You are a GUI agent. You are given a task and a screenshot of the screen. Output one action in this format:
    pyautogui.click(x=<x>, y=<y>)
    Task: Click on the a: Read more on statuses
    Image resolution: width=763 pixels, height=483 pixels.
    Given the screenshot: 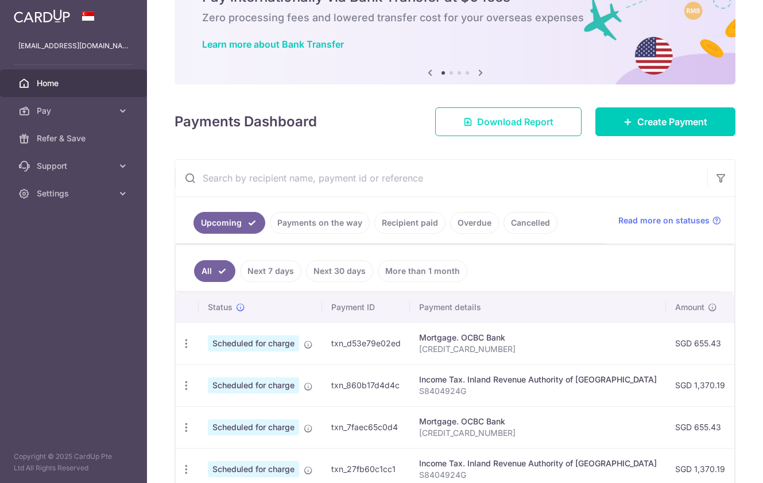 What is the action you would take?
    pyautogui.click(x=669, y=220)
    